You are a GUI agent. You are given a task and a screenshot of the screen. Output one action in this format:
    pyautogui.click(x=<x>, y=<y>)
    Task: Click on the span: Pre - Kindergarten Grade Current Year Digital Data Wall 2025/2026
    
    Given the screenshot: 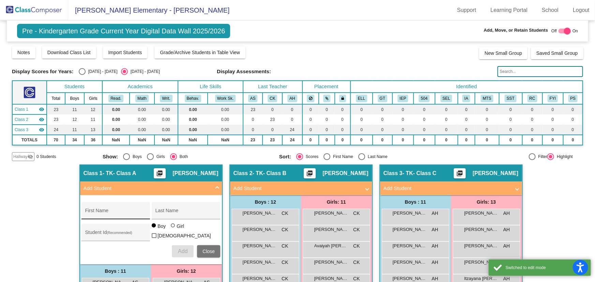 What is the action you would take?
    pyautogui.click(x=123, y=31)
    